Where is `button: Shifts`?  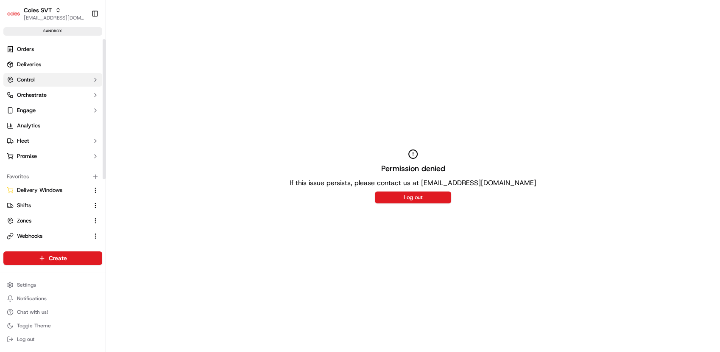
button: Shifts is located at coordinates (53, 205).